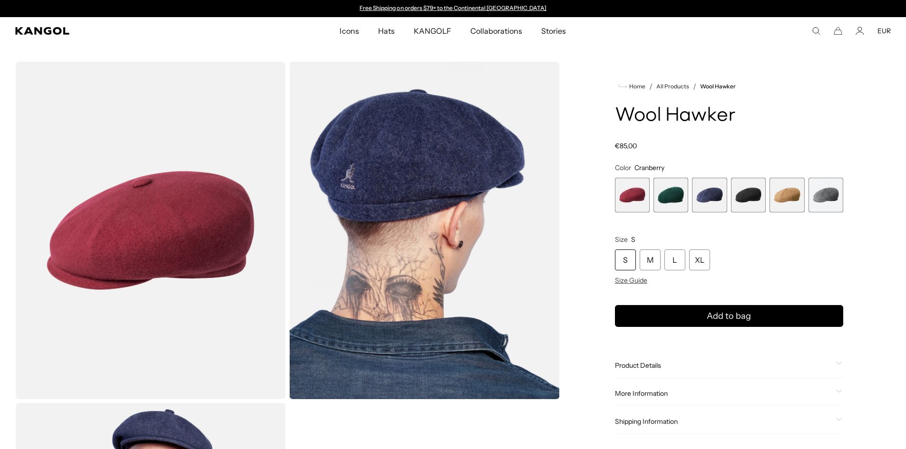  What do you see at coordinates (838, 31) in the screenshot?
I see `button: Cart` at bounding box center [838, 31].